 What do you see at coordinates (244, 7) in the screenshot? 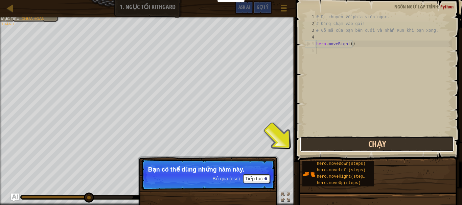
I see `span: Ask AI` at bounding box center [244, 7].